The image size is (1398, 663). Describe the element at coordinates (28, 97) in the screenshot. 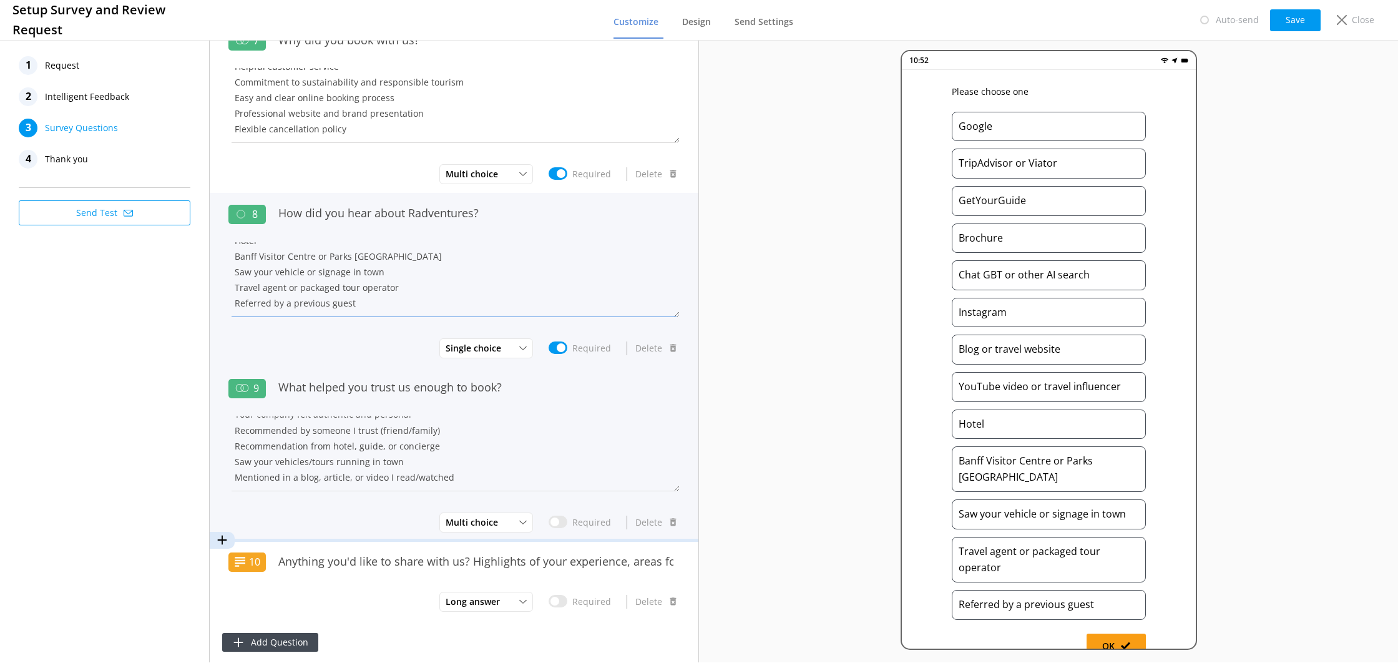

I see `div: 2` at that location.